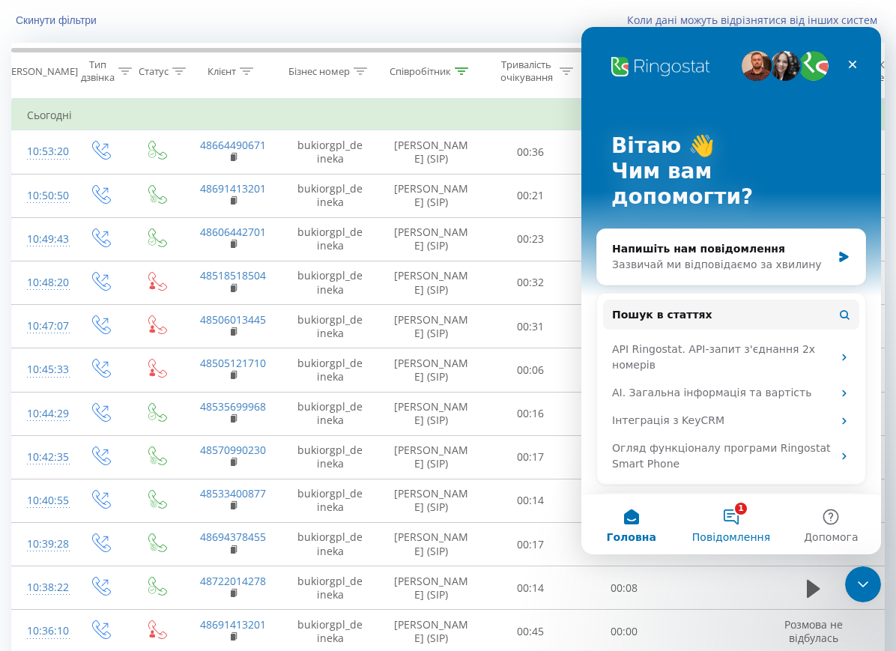  What do you see at coordinates (42, 283) in the screenshot?
I see `div: 10:48:20` at bounding box center [42, 283].